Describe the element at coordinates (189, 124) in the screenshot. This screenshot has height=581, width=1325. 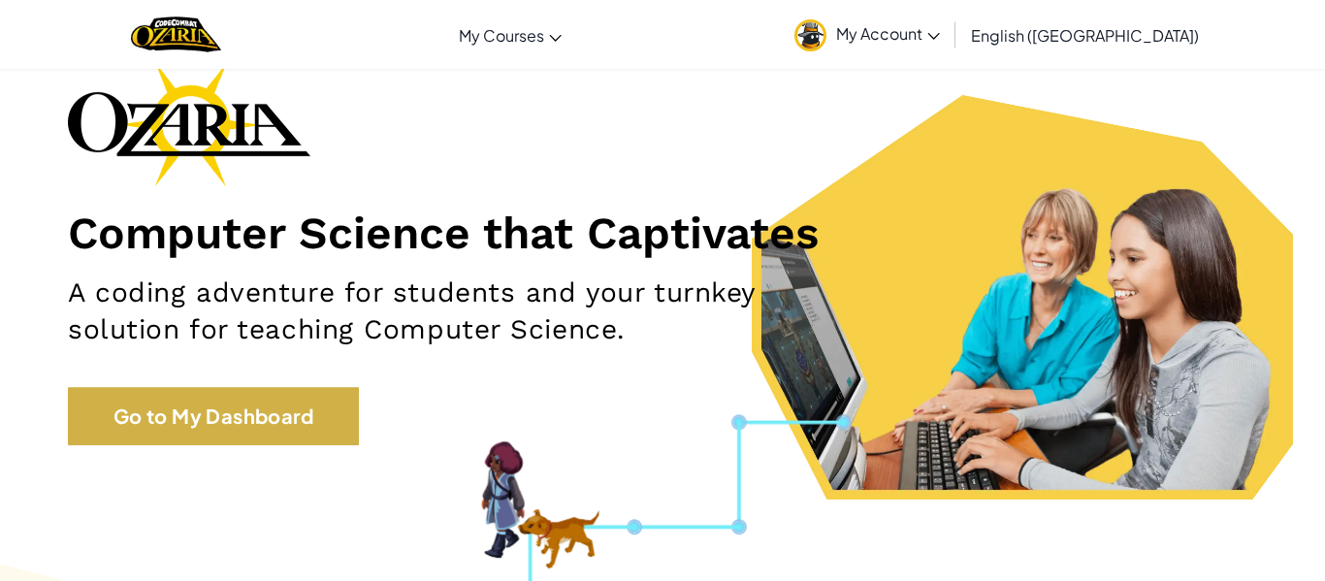
I see `img: Ozaria branding logo` at that location.